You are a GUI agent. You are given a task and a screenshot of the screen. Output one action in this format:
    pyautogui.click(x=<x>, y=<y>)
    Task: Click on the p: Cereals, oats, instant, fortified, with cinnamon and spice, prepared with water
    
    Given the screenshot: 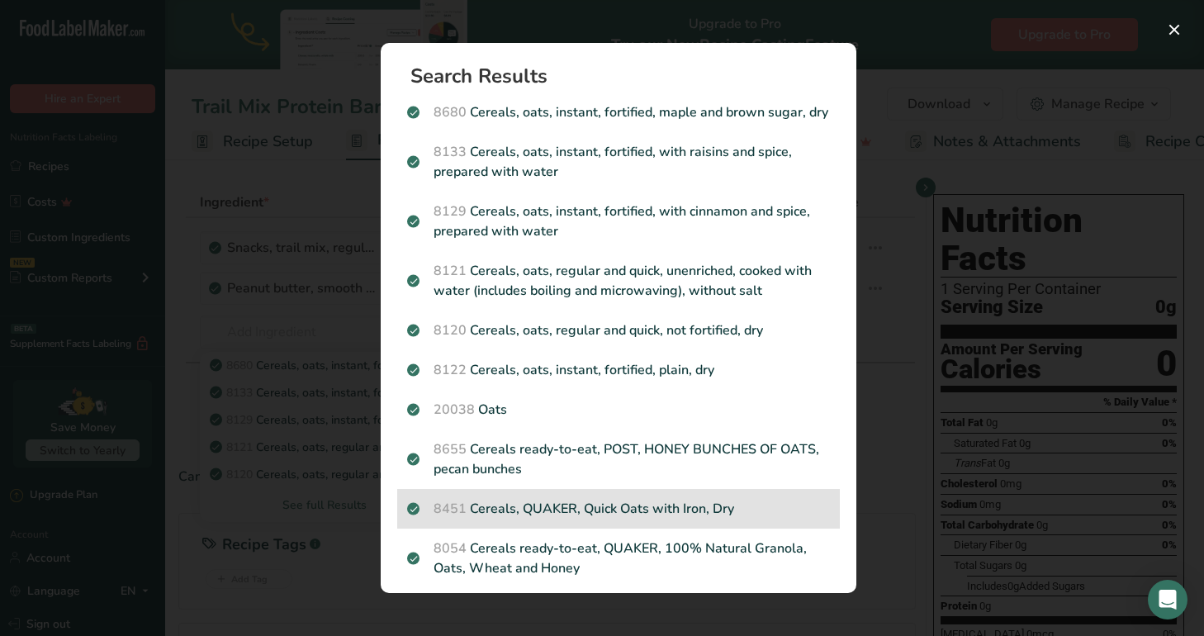 What is the action you would take?
    pyautogui.click(x=619, y=221)
    